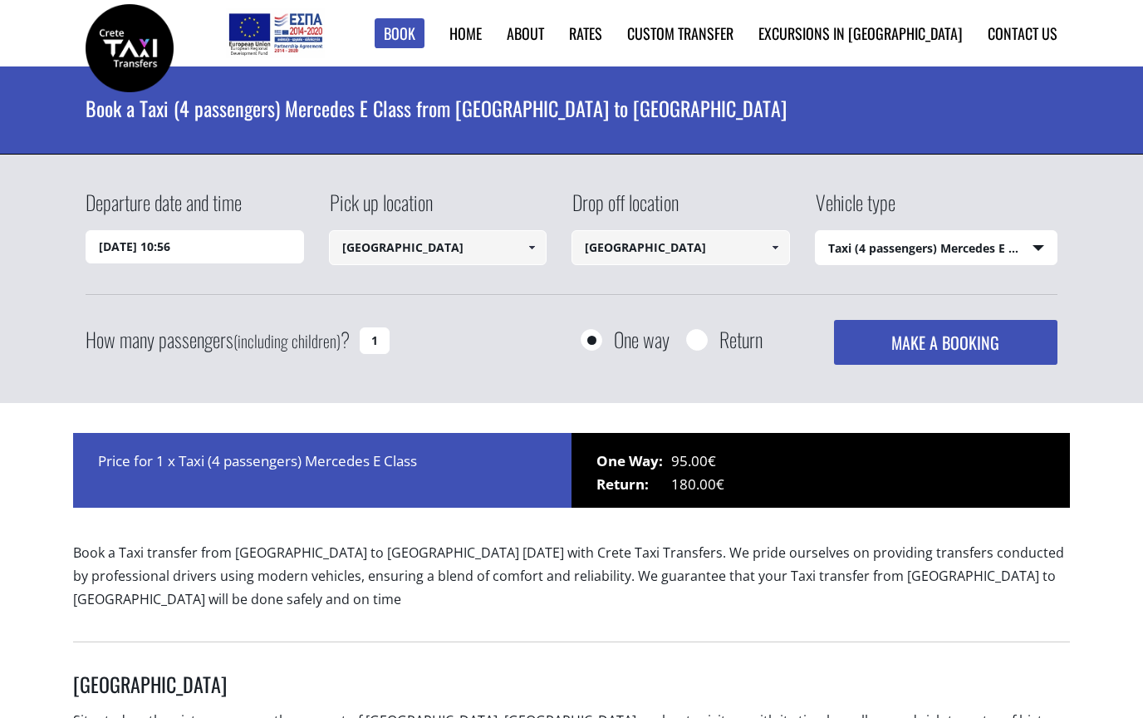 The image size is (1143, 718). I want to click on label: Drop off location, so click(625, 209).